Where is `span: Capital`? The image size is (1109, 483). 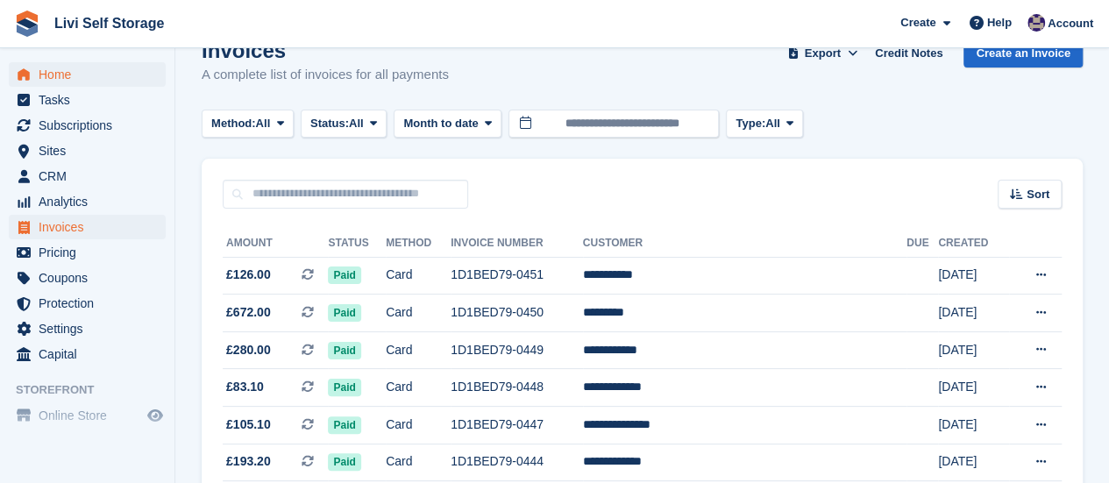 span: Capital is located at coordinates (91, 354).